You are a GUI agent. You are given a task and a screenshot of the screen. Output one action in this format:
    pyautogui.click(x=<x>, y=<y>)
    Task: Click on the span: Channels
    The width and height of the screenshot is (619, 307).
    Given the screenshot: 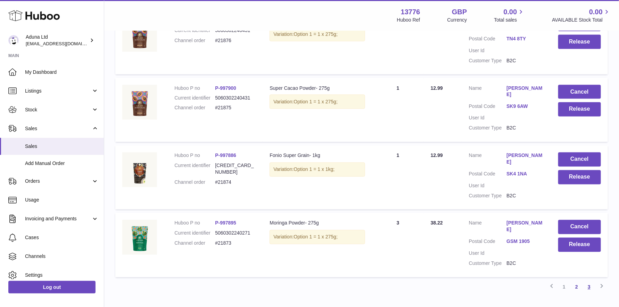 What is the action you would take?
    pyautogui.click(x=62, y=256)
    